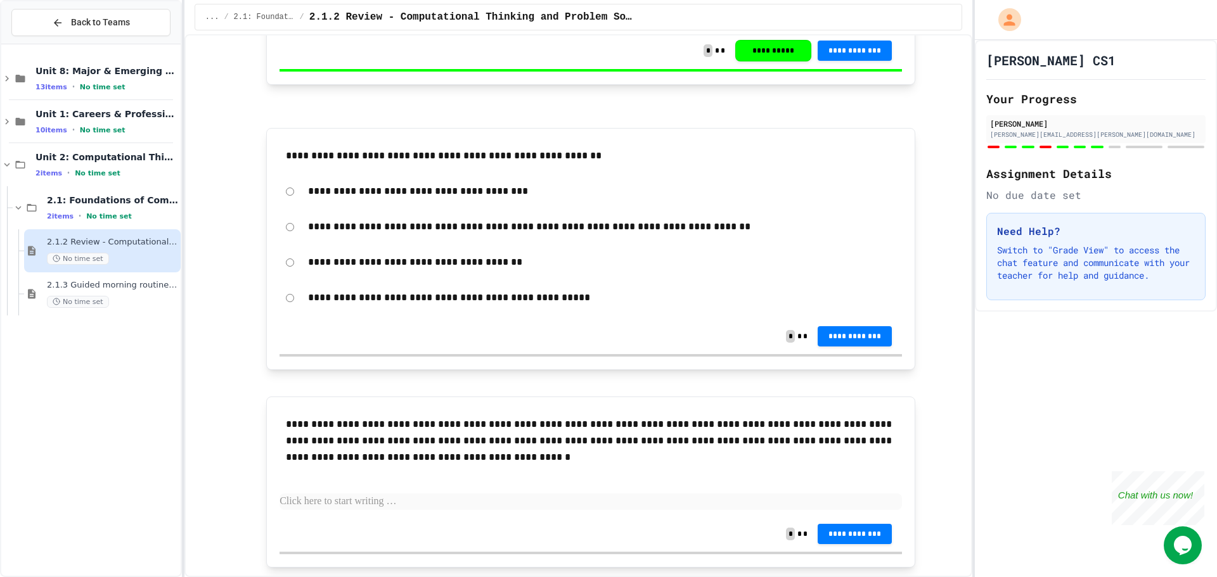  Describe the element at coordinates (1096, 99) in the screenshot. I see `h2: Your Progress` at that location.